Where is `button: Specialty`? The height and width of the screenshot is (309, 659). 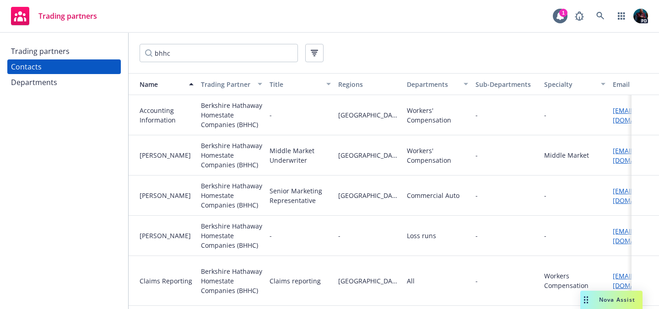 button: Specialty is located at coordinates (575, 84).